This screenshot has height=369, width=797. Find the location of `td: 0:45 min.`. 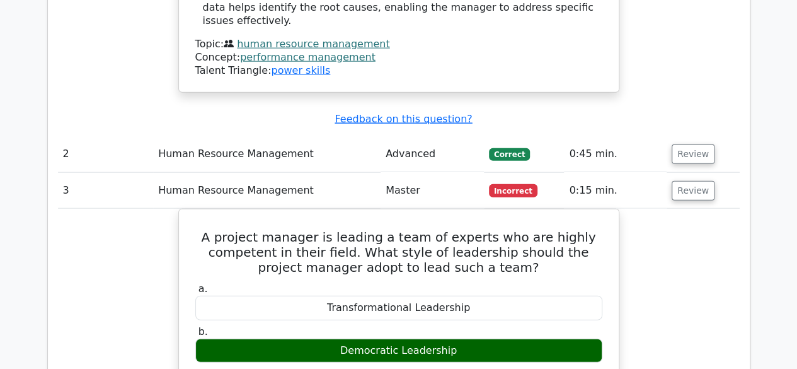

td: 0:45 min. is located at coordinates (615, 154).